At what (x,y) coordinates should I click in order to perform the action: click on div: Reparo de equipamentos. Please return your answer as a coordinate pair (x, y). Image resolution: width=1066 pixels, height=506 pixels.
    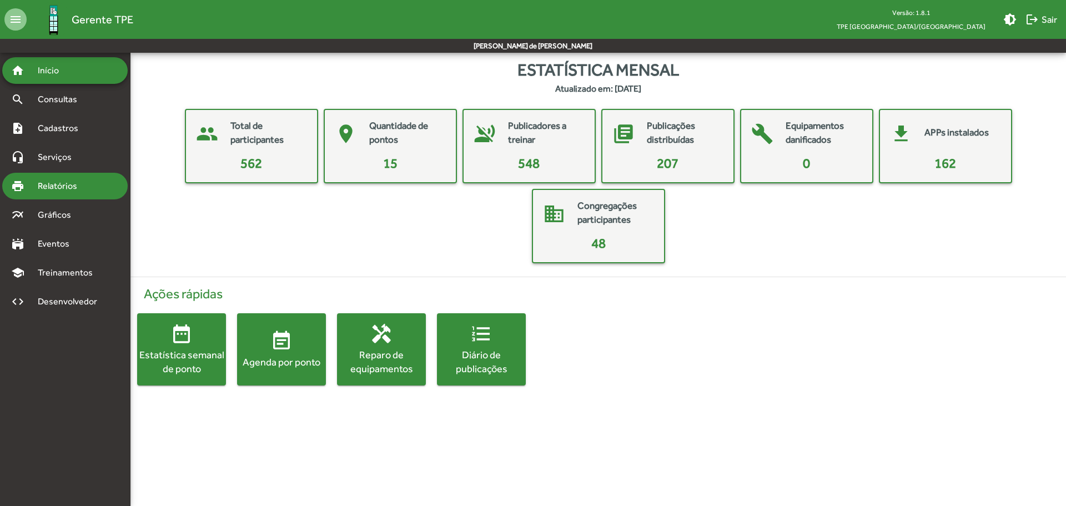
    Looking at the image, I should click on (381, 361).